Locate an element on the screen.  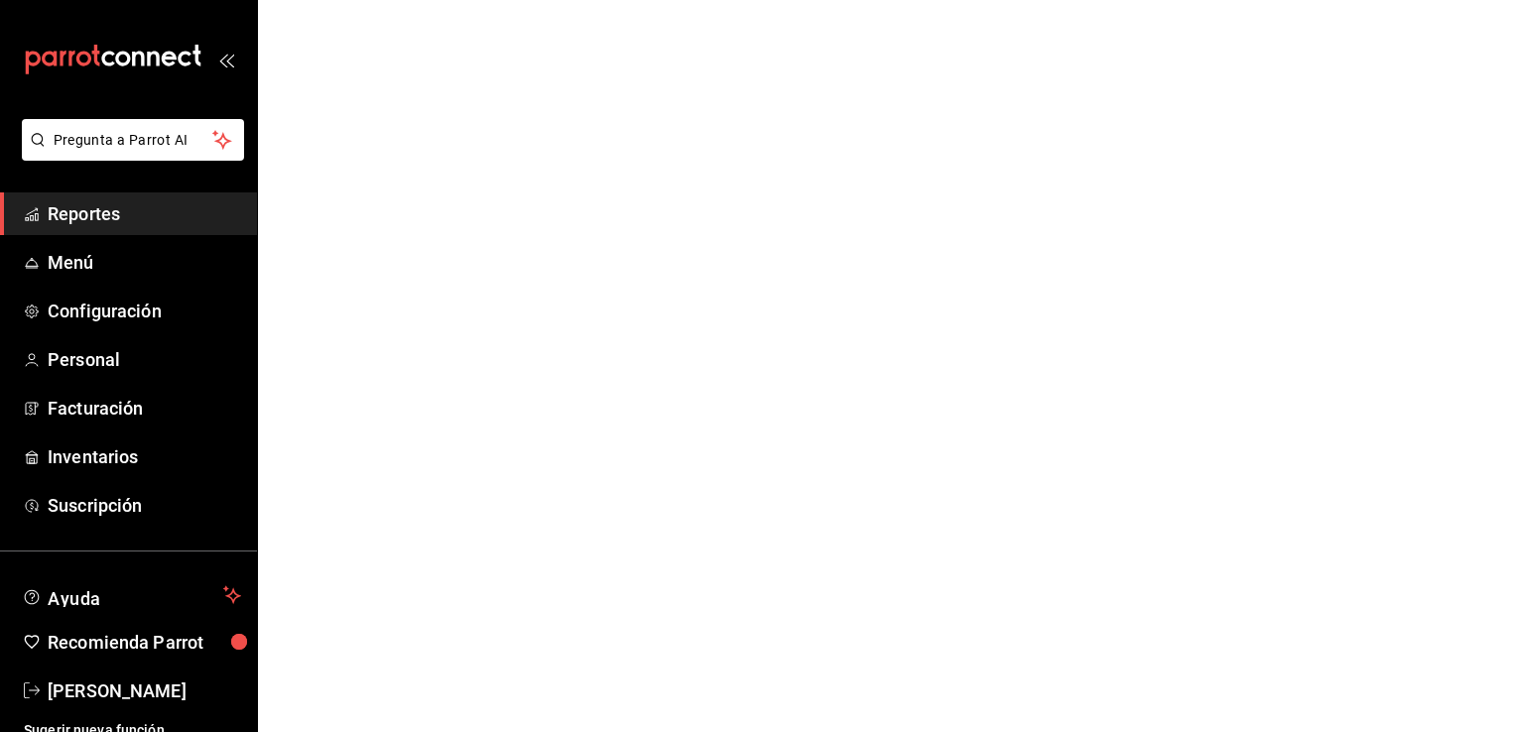
span: Facturación is located at coordinates (144, 408).